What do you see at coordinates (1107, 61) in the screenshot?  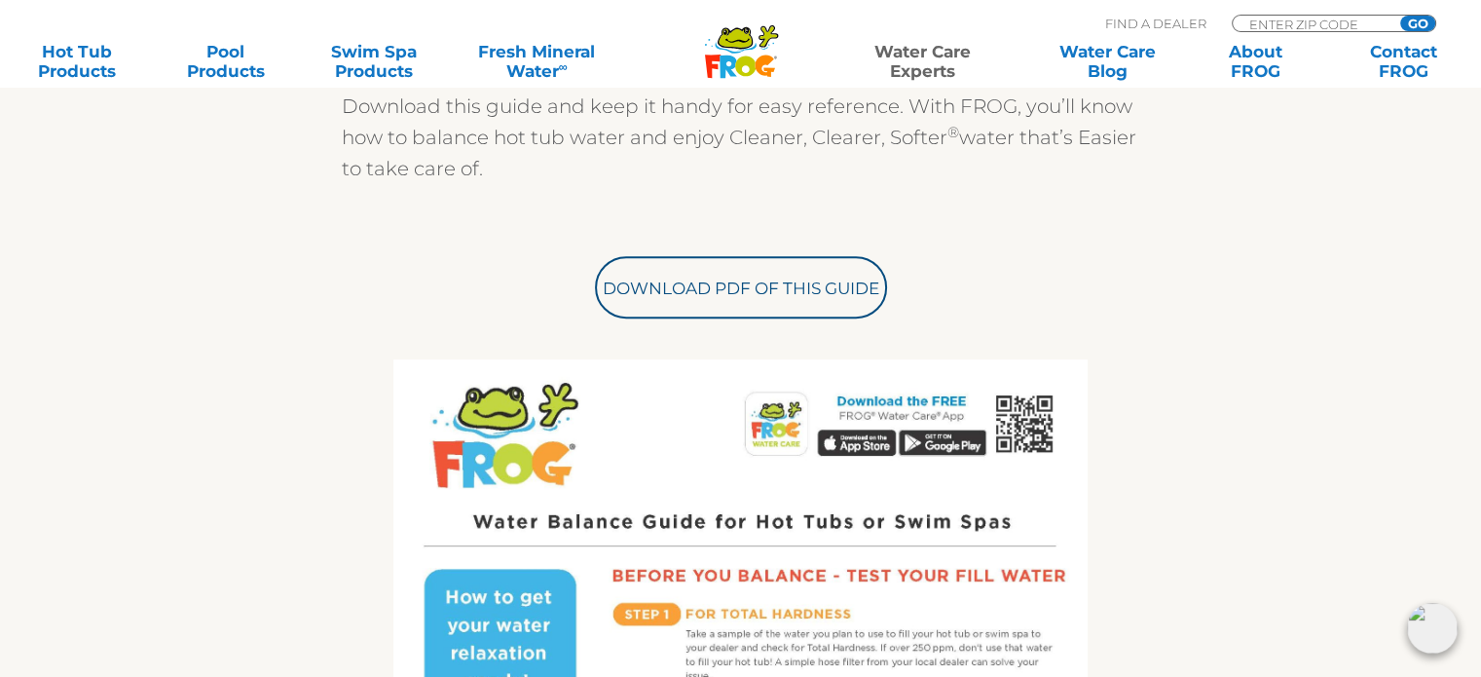 I see `a: Water CareBlog` at bounding box center [1107, 61].